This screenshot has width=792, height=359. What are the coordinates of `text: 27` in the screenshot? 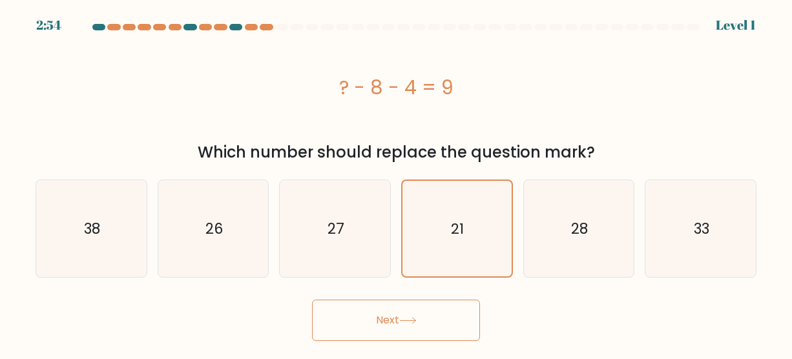 It's located at (336, 229).